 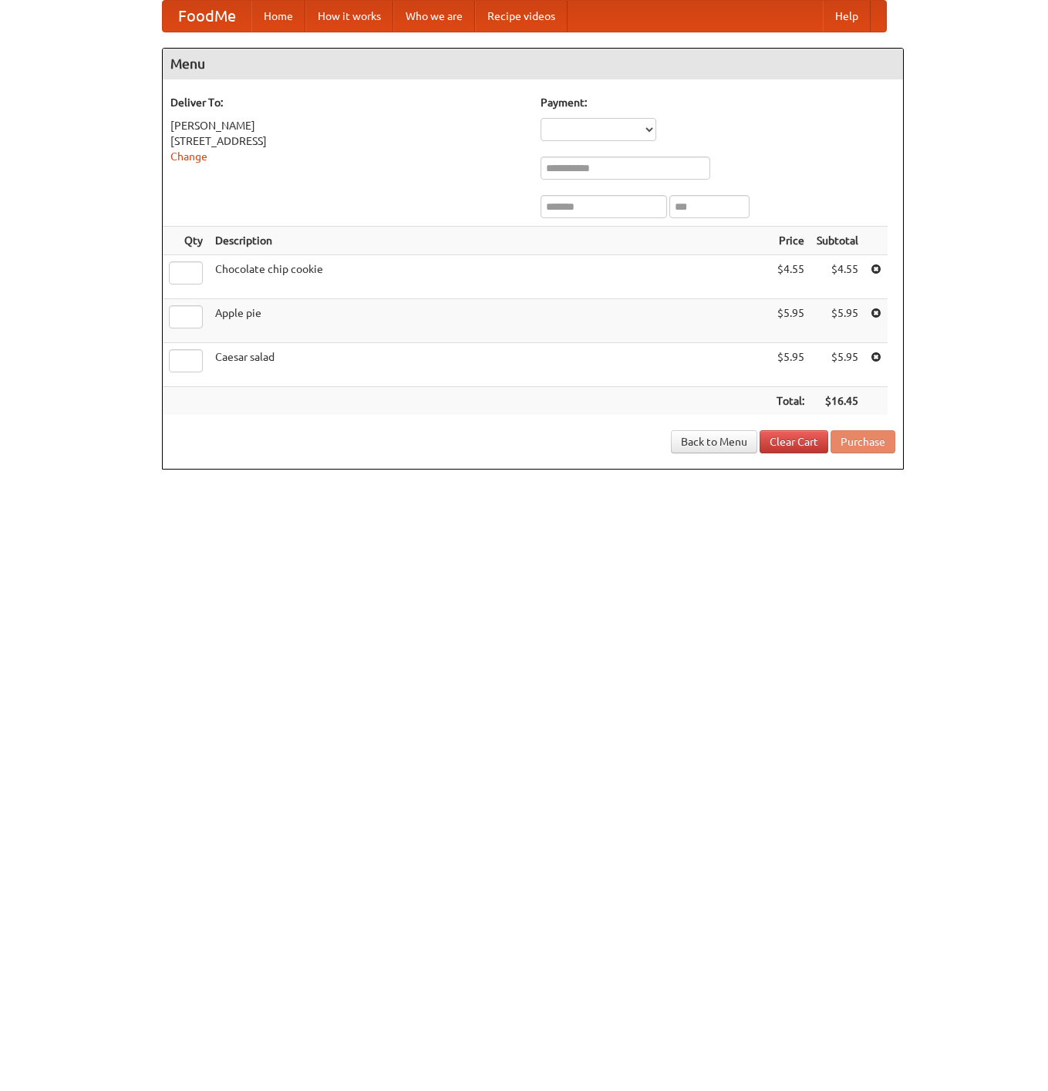 What do you see at coordinates (348, 103) in the screenshot?
I see `h5: Deliver To:` at bounding box center [348, 103].